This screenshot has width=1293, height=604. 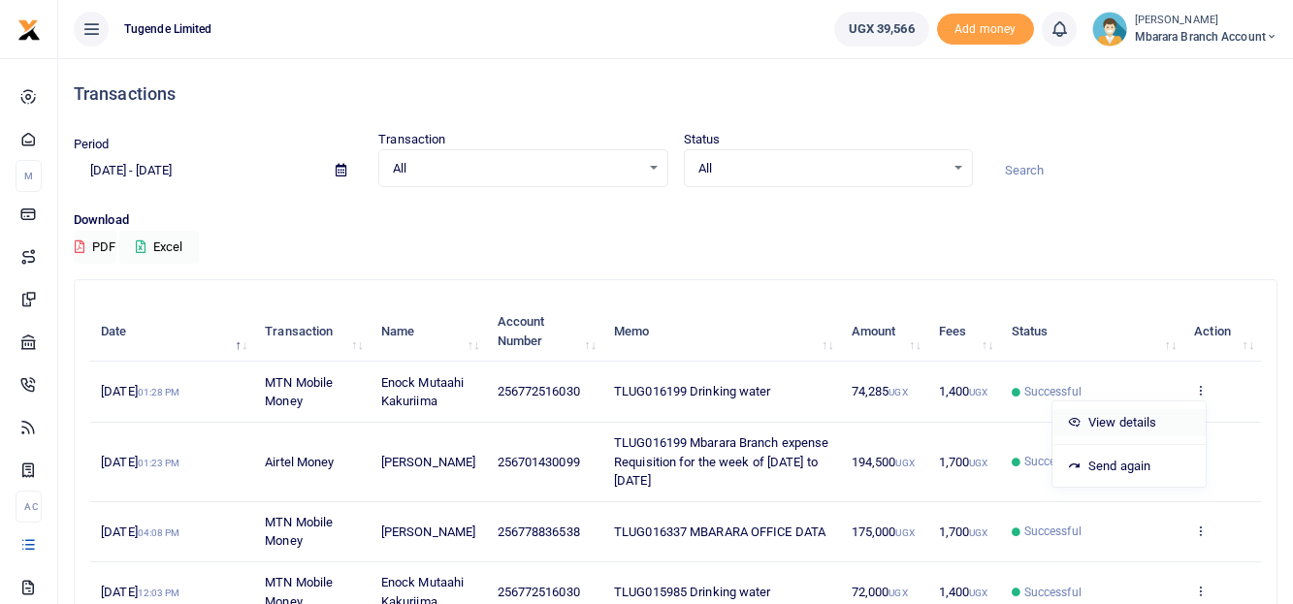 What do you see at coordinates (411, 140) in the screenshot?
I see `label: Transaction` at bounding box center [411, 140].